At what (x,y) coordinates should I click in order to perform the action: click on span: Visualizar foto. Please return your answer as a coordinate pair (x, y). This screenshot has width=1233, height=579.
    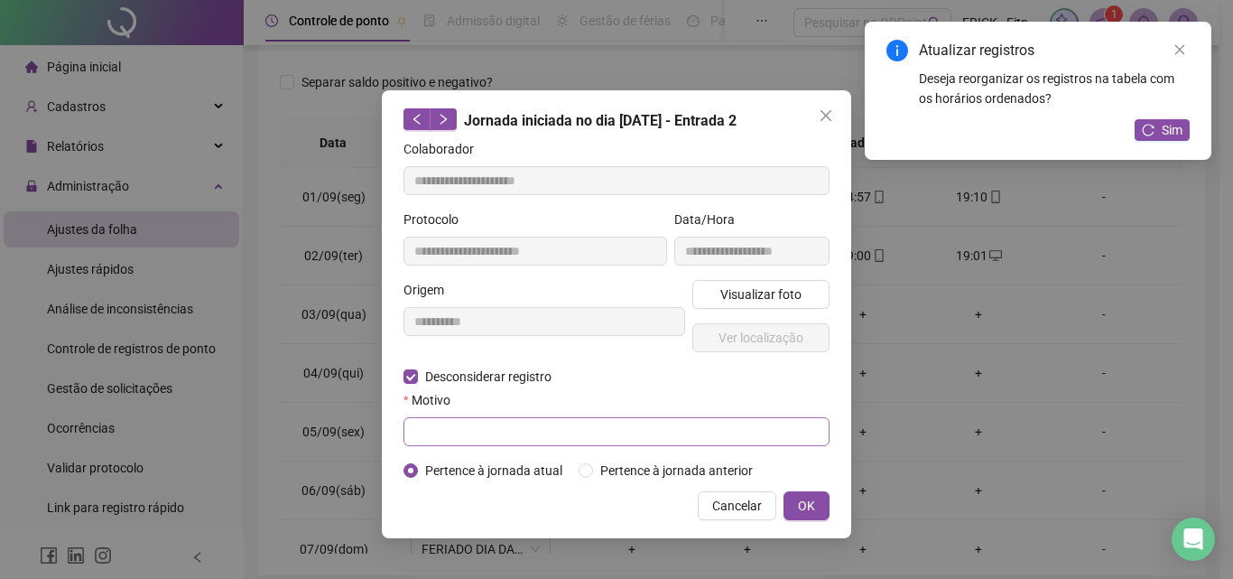
    Looking at the image, I should click on (761, 294).